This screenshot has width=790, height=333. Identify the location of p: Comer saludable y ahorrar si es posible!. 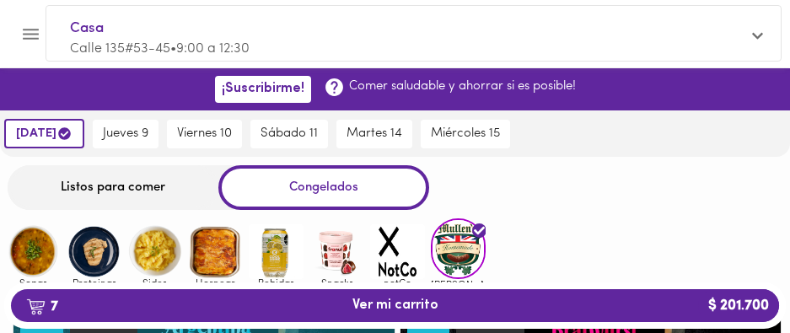
(462, 86).